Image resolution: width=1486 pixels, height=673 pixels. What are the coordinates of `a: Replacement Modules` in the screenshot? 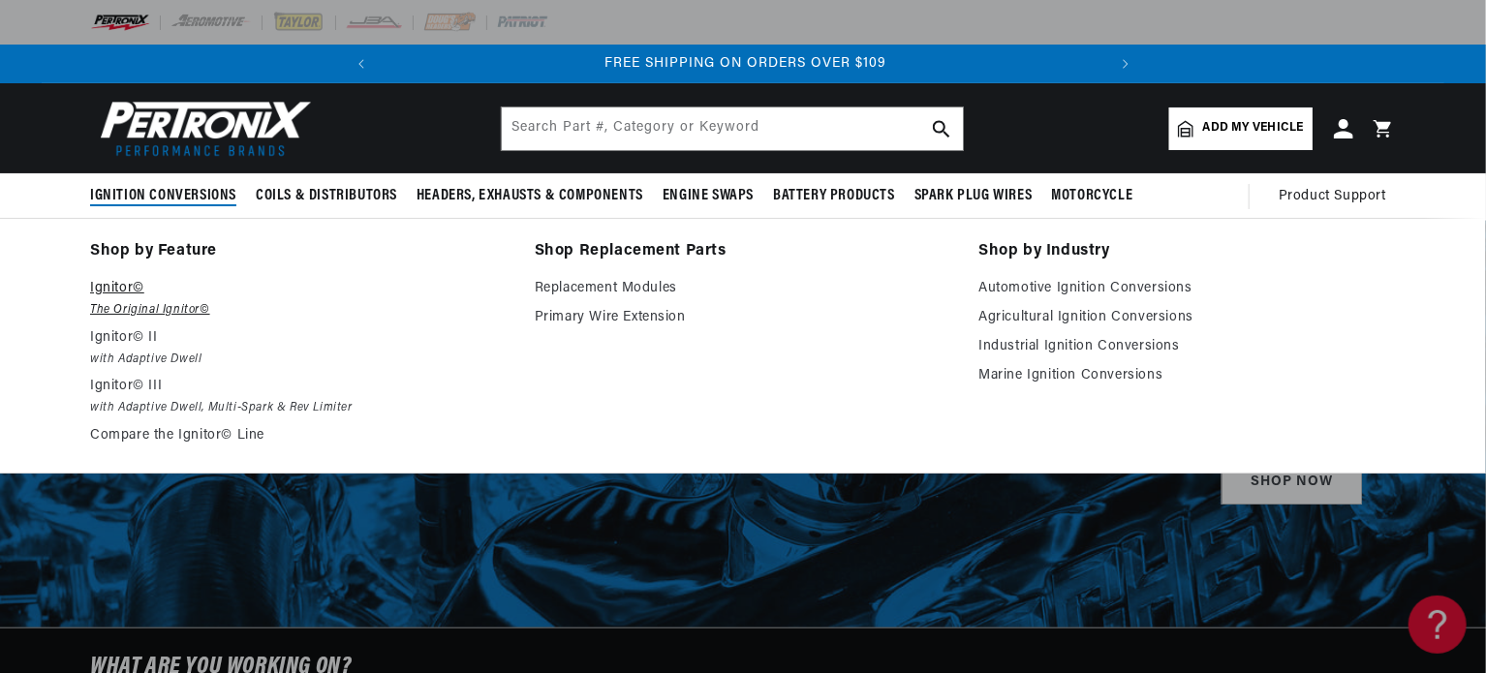 It's located at (743, 289).